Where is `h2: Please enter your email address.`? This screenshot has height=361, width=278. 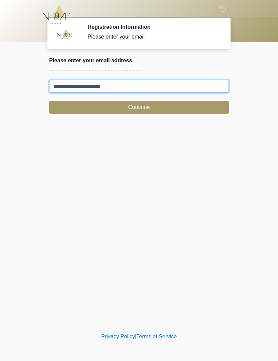
h2: Please enter your email address. is located at coordinates (139, 60).